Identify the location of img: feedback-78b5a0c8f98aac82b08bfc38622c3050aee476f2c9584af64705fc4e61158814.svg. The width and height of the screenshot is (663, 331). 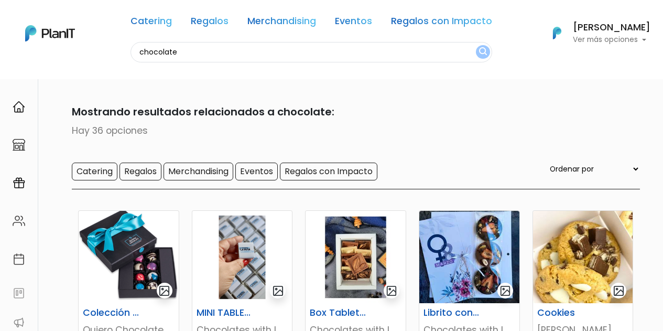
(19, 293).